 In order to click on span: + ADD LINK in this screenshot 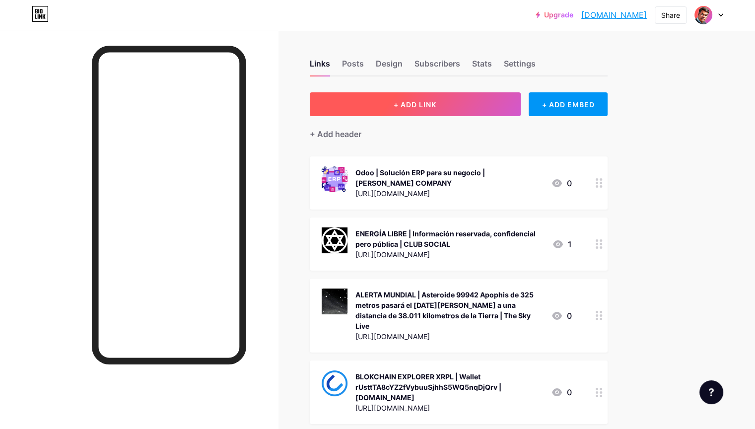, I will do `click(415, 104)`.